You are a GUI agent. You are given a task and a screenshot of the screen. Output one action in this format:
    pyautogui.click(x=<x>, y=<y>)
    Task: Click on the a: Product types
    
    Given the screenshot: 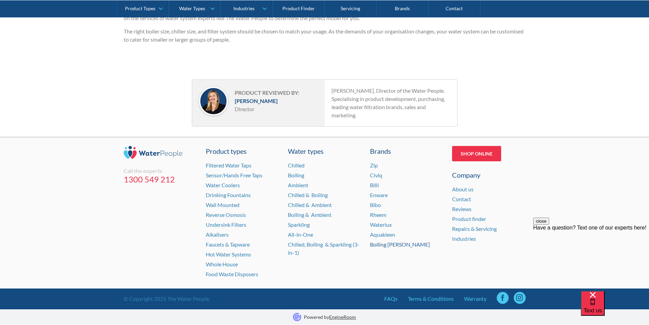 What is the action you would take?
    pyautogui.click(x=243, y=151)
    